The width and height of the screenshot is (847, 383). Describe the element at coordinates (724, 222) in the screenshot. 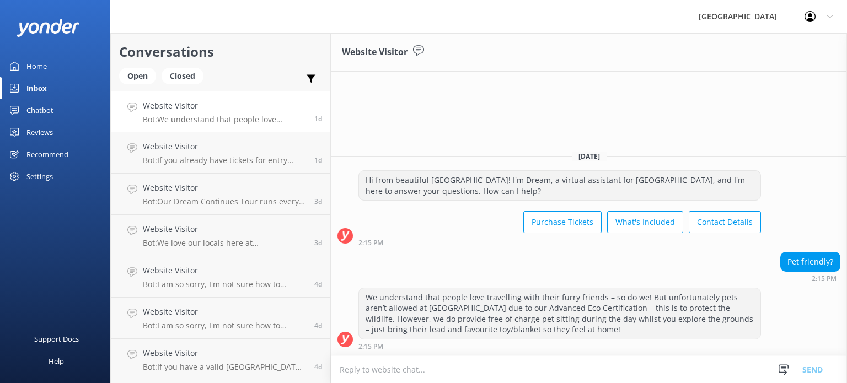

I see `button: Contact Details` at that location.